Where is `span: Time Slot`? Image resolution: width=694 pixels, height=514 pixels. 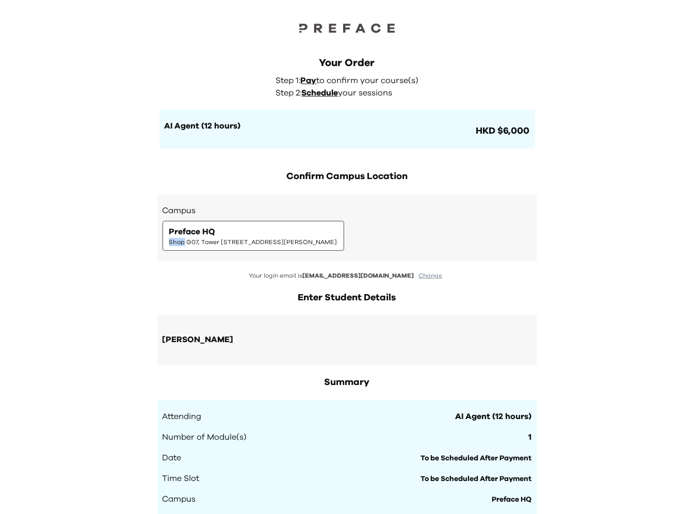
span: Time Slot is located at coordinates (181, 479).